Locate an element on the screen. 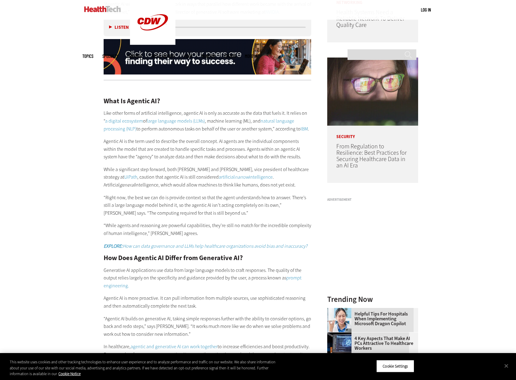 This screenshot has width=516, height=380. button: Cookie Settings is located at coordinates (395, 366).